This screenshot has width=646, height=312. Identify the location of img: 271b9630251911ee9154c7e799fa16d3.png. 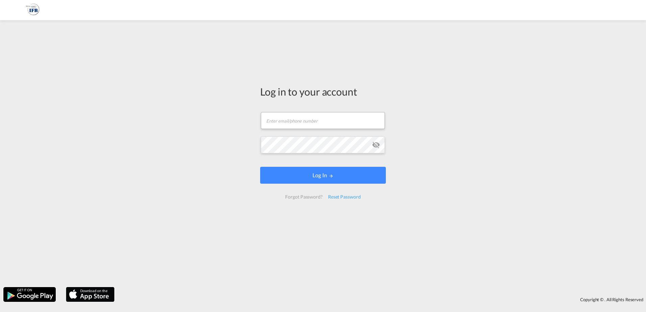
(33, 10).